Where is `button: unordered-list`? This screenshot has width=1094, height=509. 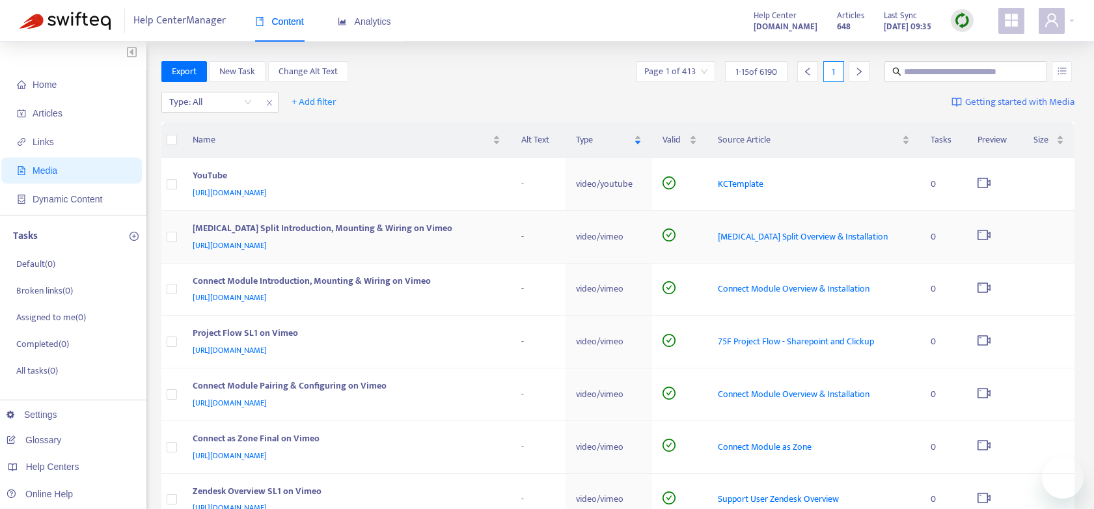 button: unordered-list is located at coordinates (1062, 72).